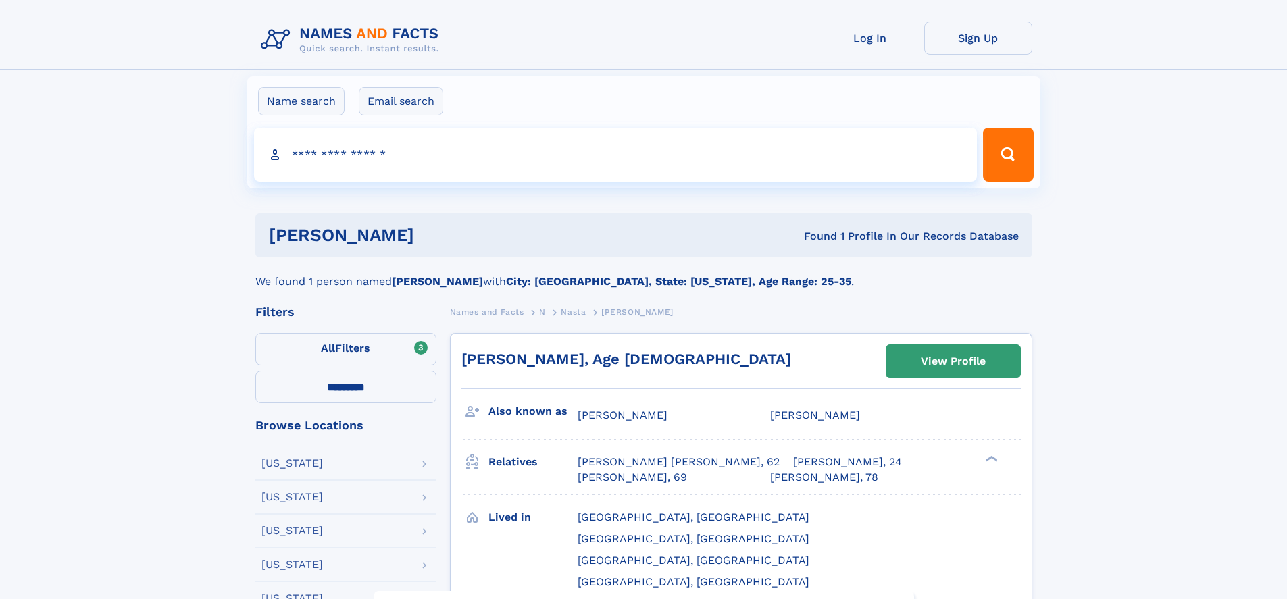  Describe the element at coordinates (813, 236) in the screenshot. I see `div: Found 1 Profile In Our Records Database` at that location.